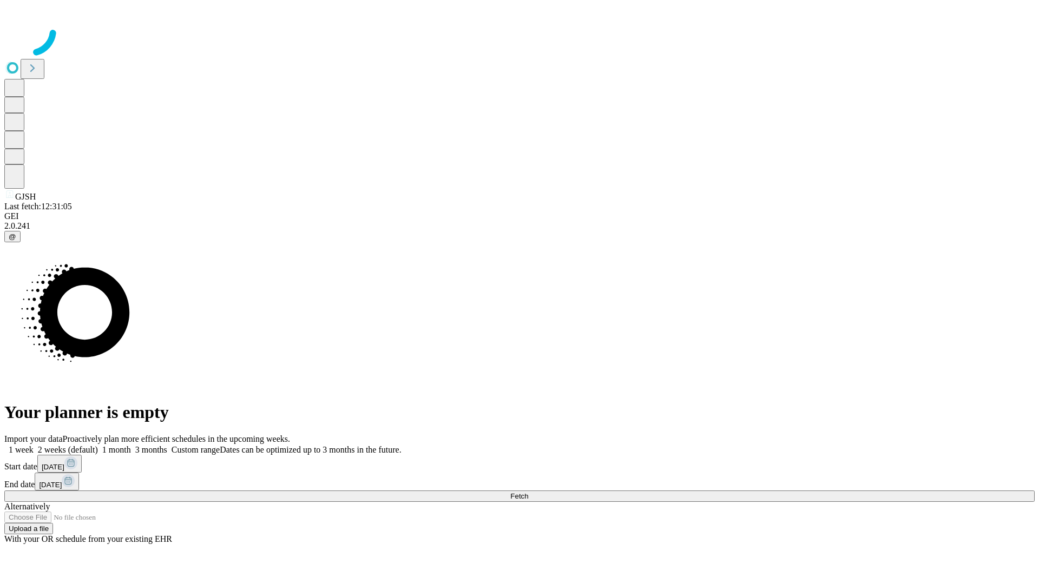 The height and width of the screenshot is (584, 1039). Describe the element at coordinates (68, 450) in the screenshot. I see `span: 2 weeks (default)` at that location.